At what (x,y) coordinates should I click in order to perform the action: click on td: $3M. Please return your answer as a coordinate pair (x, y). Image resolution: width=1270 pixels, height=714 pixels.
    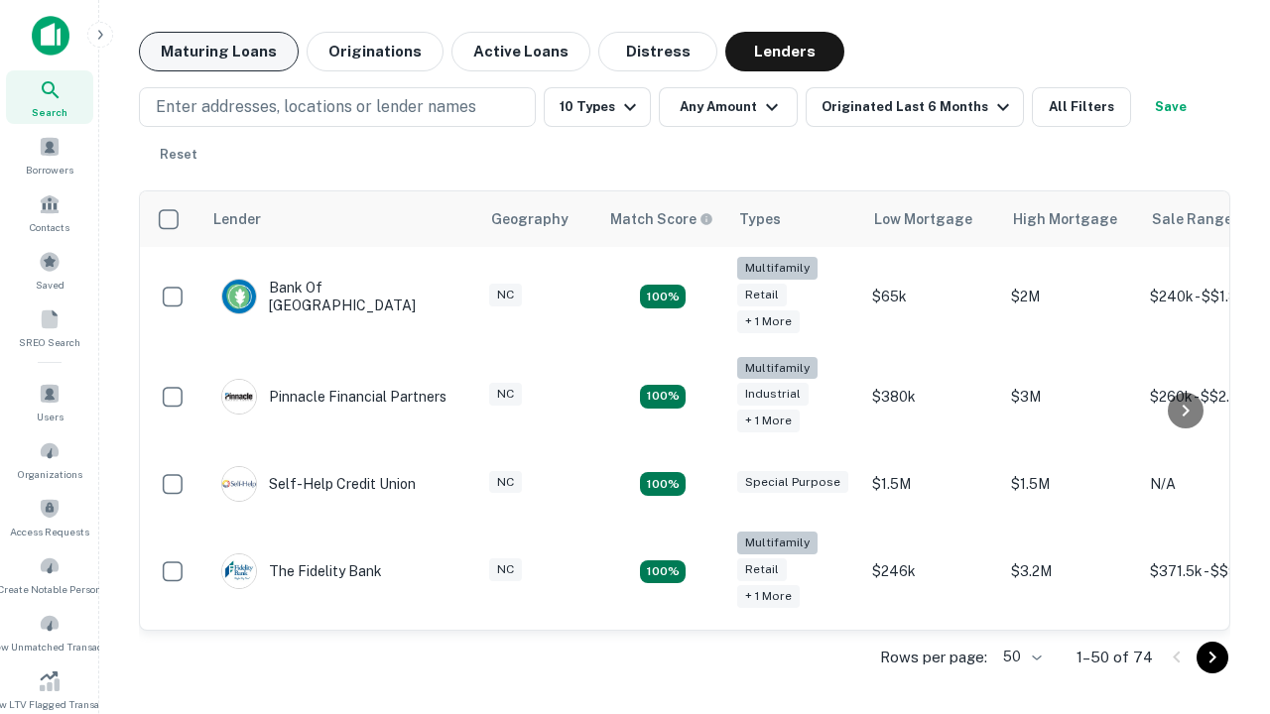
    Looking at the image, I should click on (1071, 397).